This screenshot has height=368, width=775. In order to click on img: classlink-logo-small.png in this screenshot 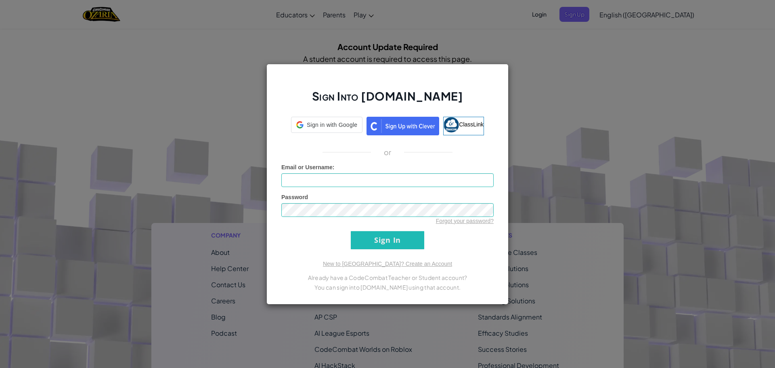, I will do `click(451, 125)`.